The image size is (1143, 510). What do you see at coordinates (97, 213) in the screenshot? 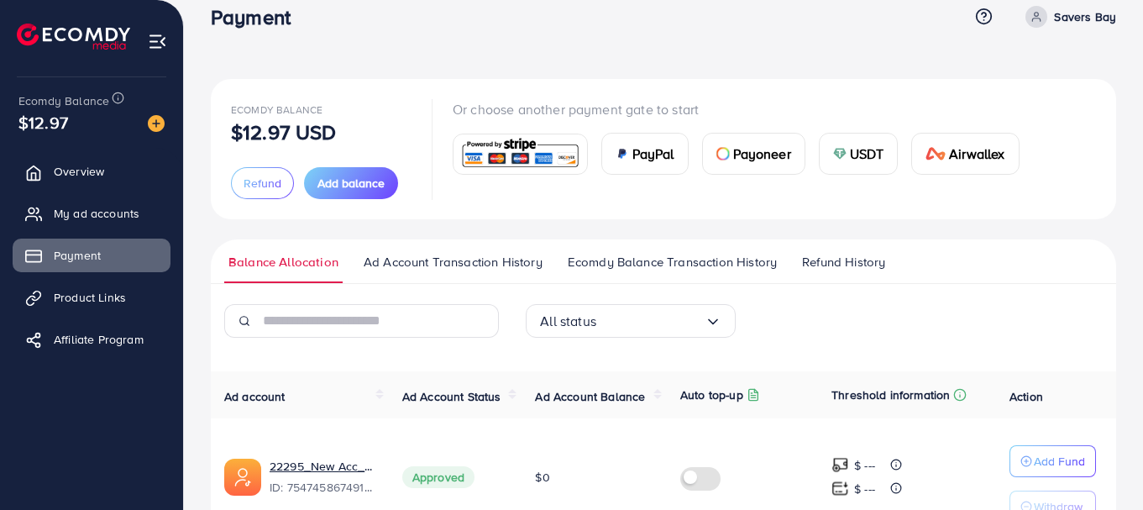
I see `span: My ad accounts` at bounding box center [97, 213].